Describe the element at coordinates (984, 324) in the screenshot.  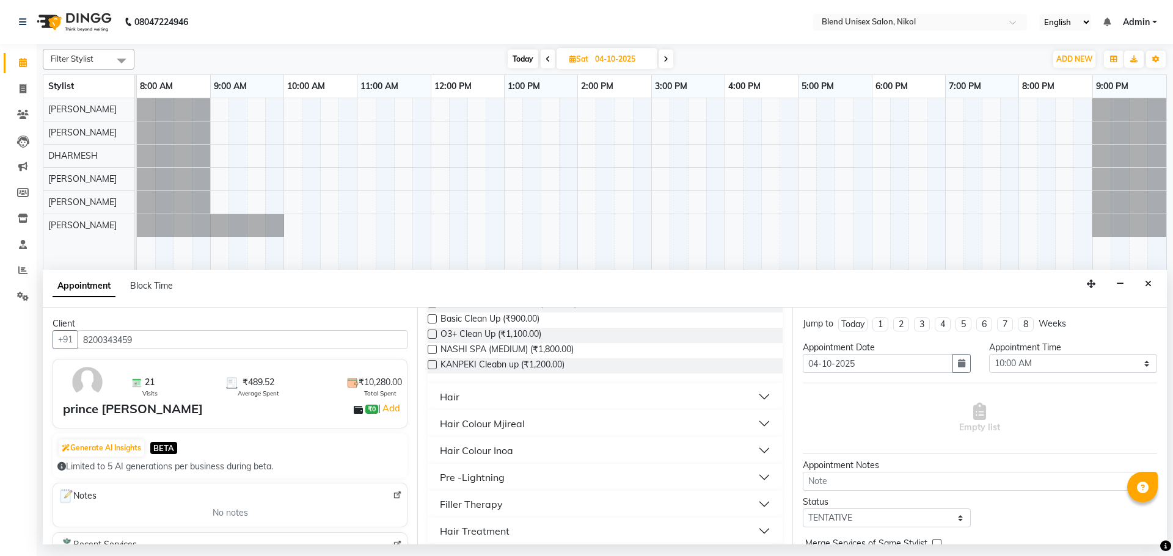
I see `li: 6` at that location.